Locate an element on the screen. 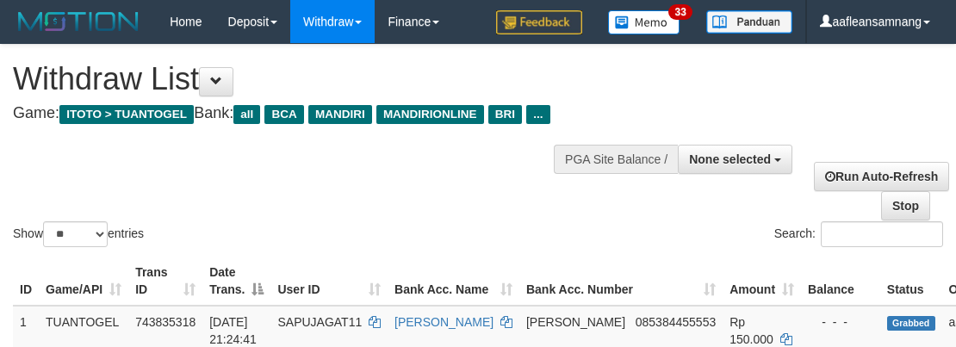  input: Search: is located at coordinates (882, 234).